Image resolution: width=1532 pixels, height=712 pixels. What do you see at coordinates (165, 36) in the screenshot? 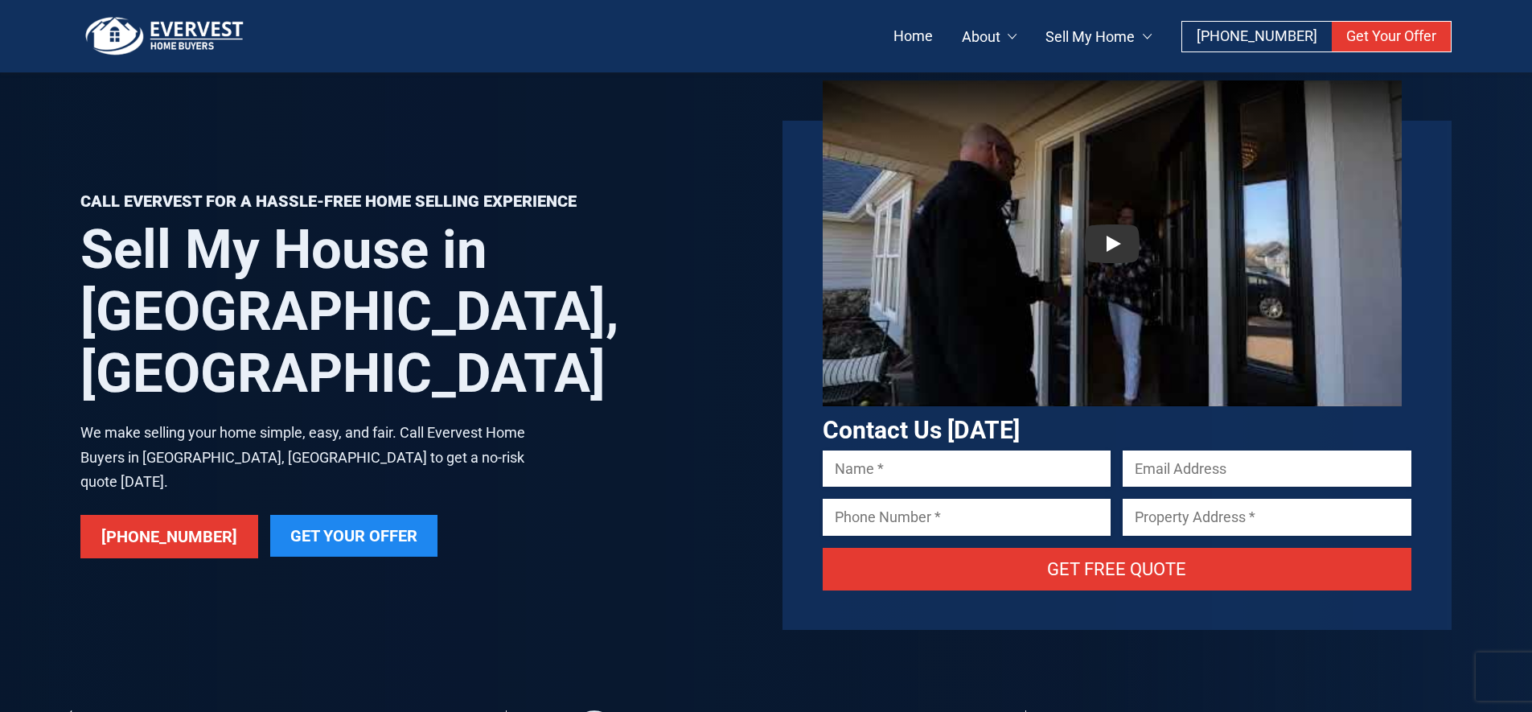
I see `img: logo.png` at bounding box center [165, 36].